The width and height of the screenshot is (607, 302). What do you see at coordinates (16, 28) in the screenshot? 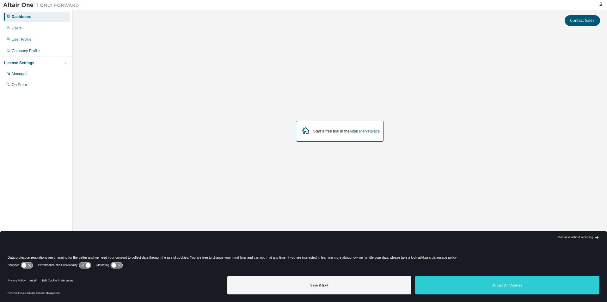
I see `div: Users` at bounding box center [16, 28].